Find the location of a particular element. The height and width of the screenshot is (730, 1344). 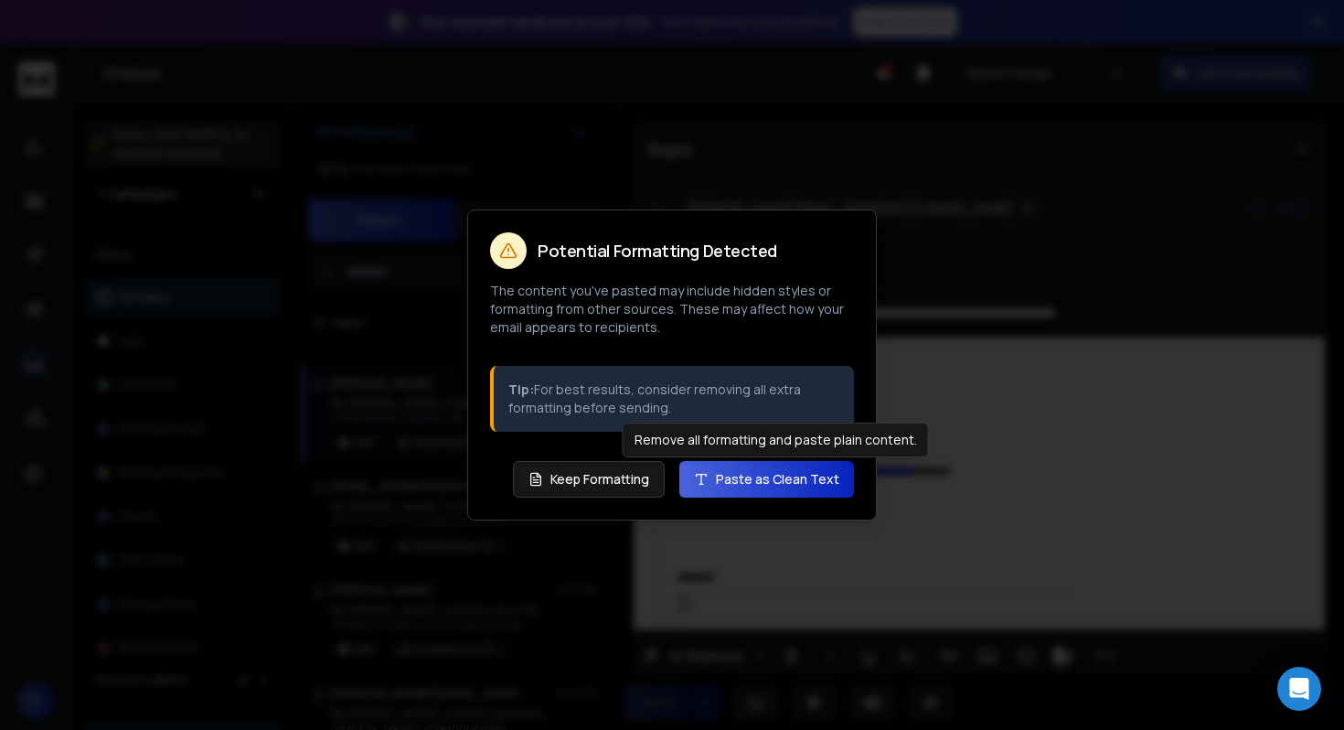

button: Keep Formatting is located at coordinates (589, 479).